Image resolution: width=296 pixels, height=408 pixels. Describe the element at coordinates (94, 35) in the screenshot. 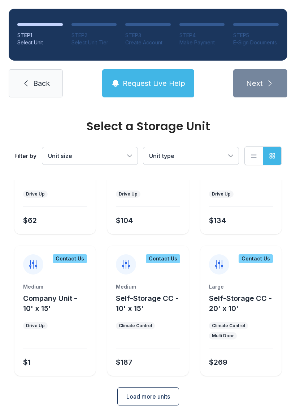

I see `div: STEP 2` at that location.